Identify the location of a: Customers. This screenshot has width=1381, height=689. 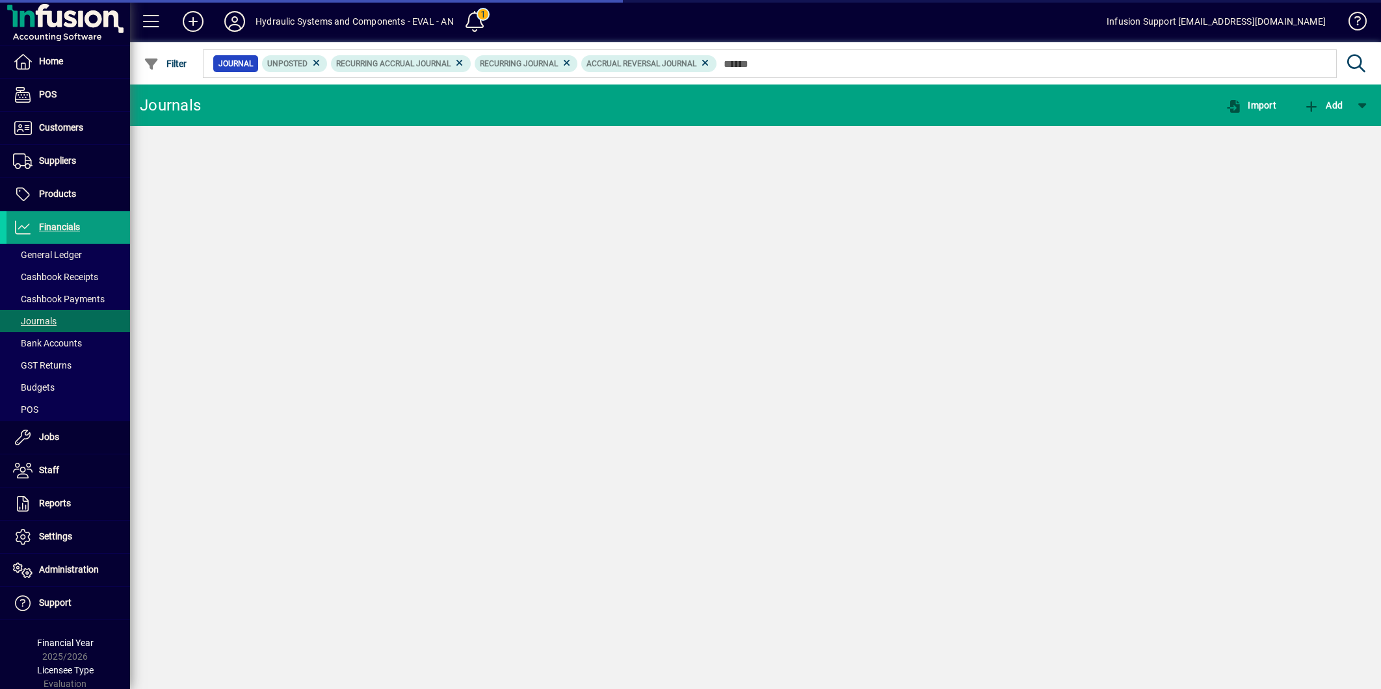
(68, 128).